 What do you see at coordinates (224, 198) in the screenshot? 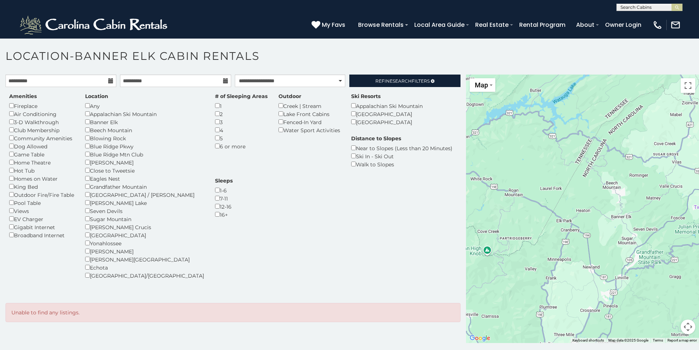
I see `div: 7-11` at bounding box center [224, 198].